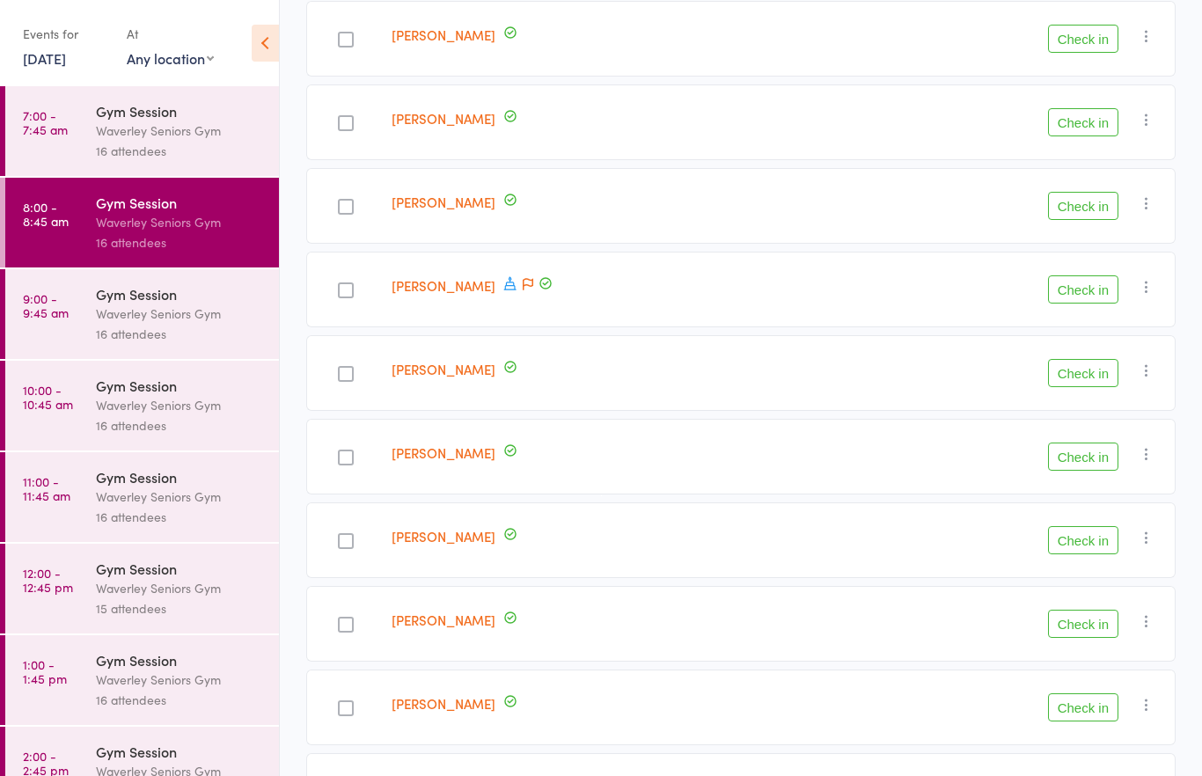  I want to click on div: At, so click(170, 33).